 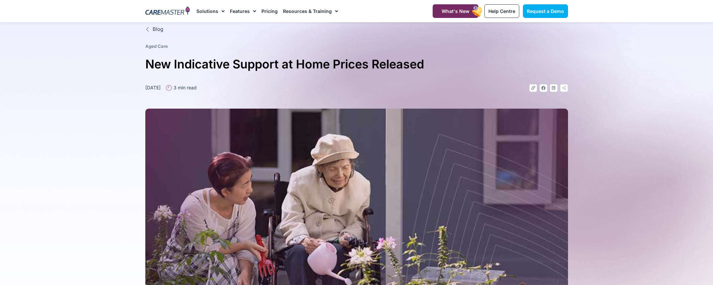 What do you see at coordinates (157, 46) in the screenshot?
I see `a: Aged Care` at bounding box center [157, 46].